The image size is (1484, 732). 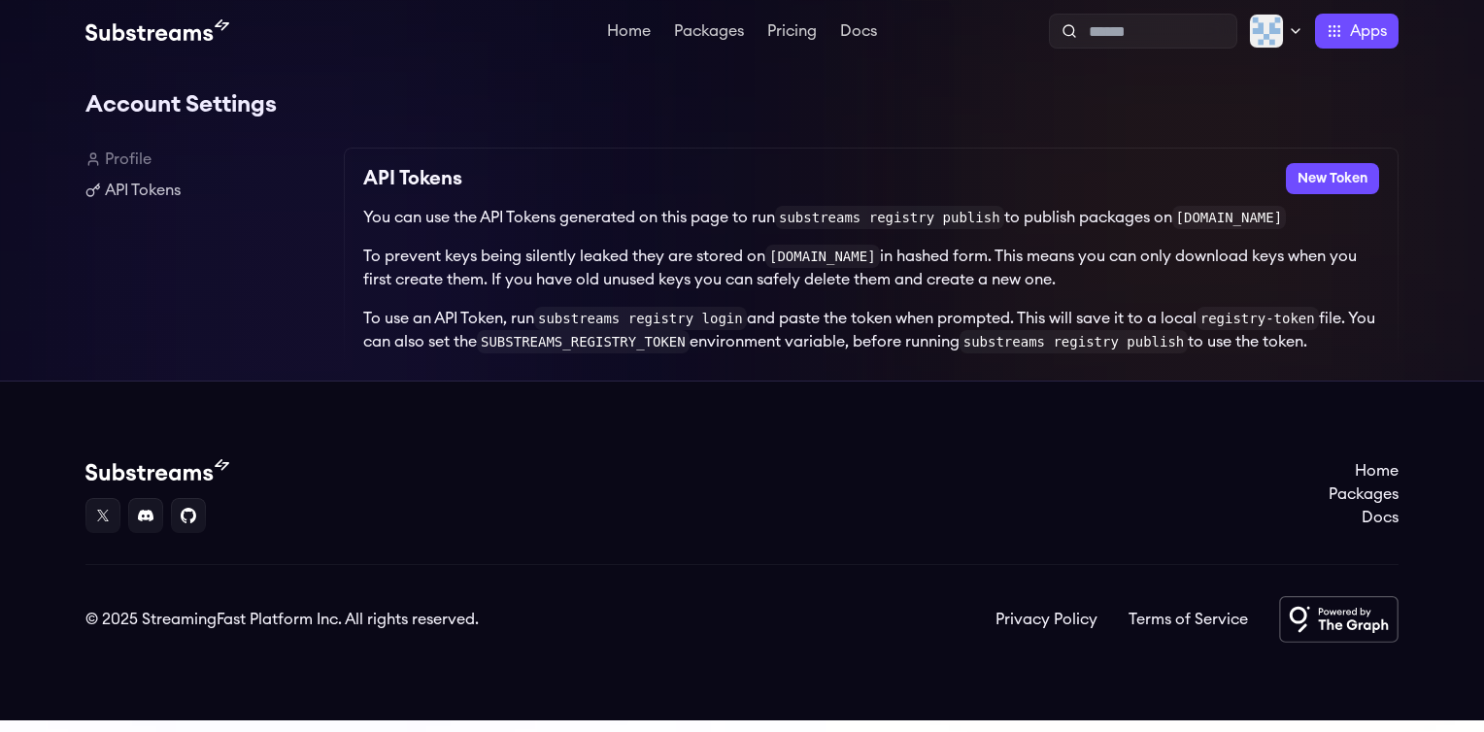 I want to click on code: substreams registry login, so click(x=640, y=319).